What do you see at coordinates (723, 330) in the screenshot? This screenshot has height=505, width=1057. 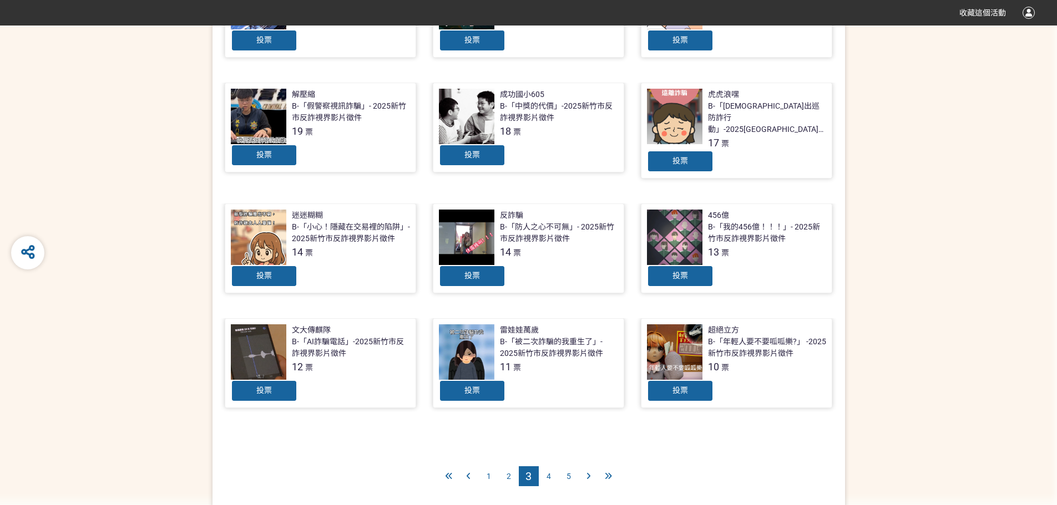 I see `div: 超絕立方` at bounding box center [723, 330].